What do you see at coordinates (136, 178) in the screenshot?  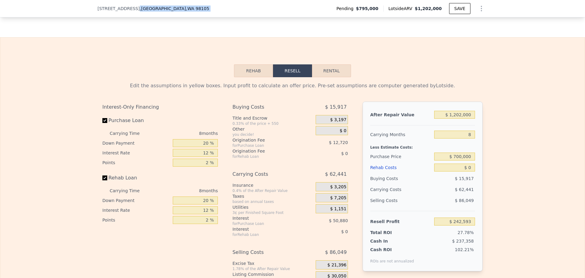 I see `label: Rehab Loan` at bounding box center [136, 178].